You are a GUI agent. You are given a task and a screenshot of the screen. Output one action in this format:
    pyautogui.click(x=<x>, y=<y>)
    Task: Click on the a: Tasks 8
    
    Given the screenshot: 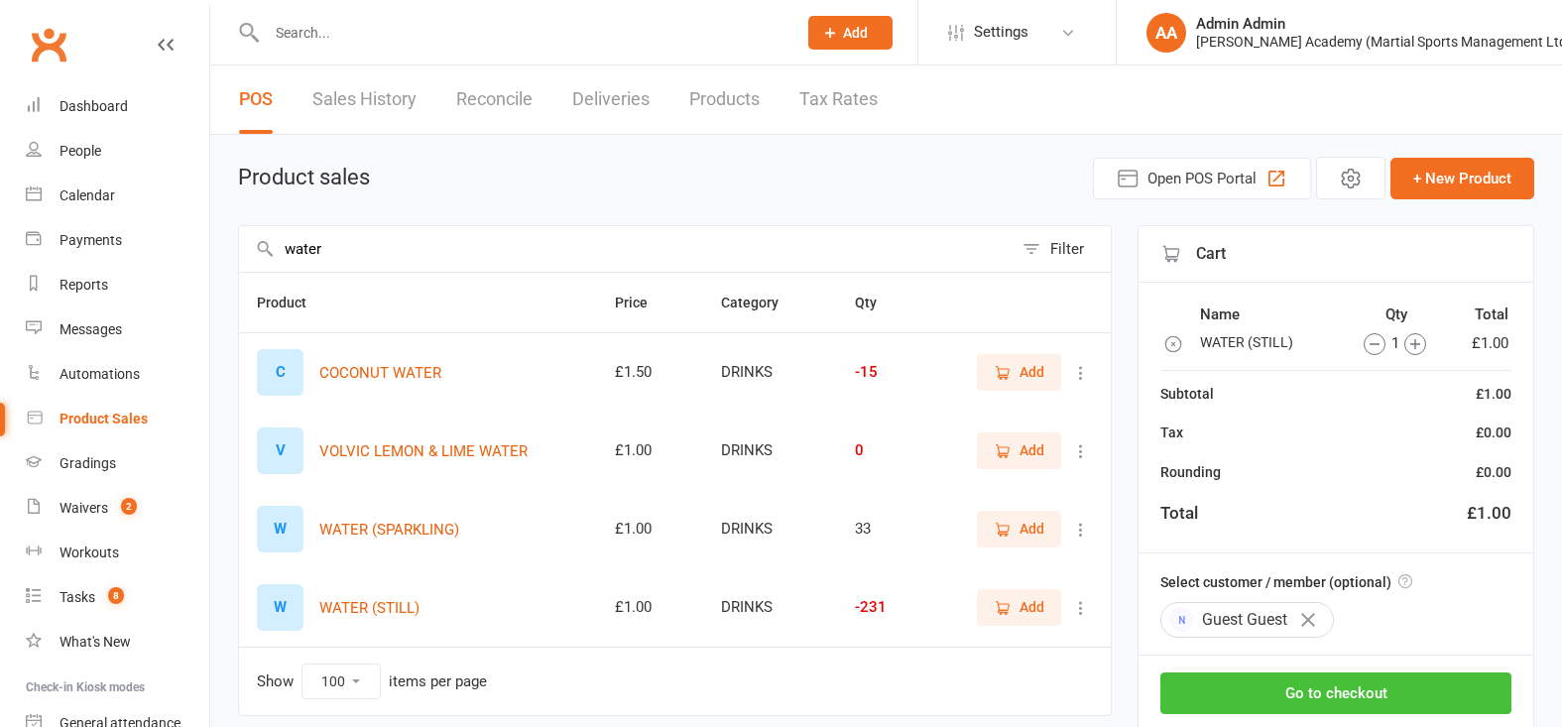 What is the action you would take?
    pyautogui.click(x=117, y=597)
    